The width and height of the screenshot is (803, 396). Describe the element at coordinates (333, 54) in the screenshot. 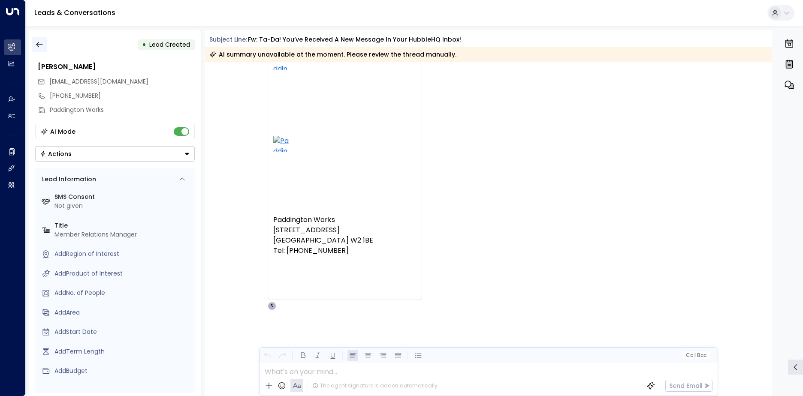

I see `div: AI summary unavailable at the moment. Please review the thread manually.` at that location.